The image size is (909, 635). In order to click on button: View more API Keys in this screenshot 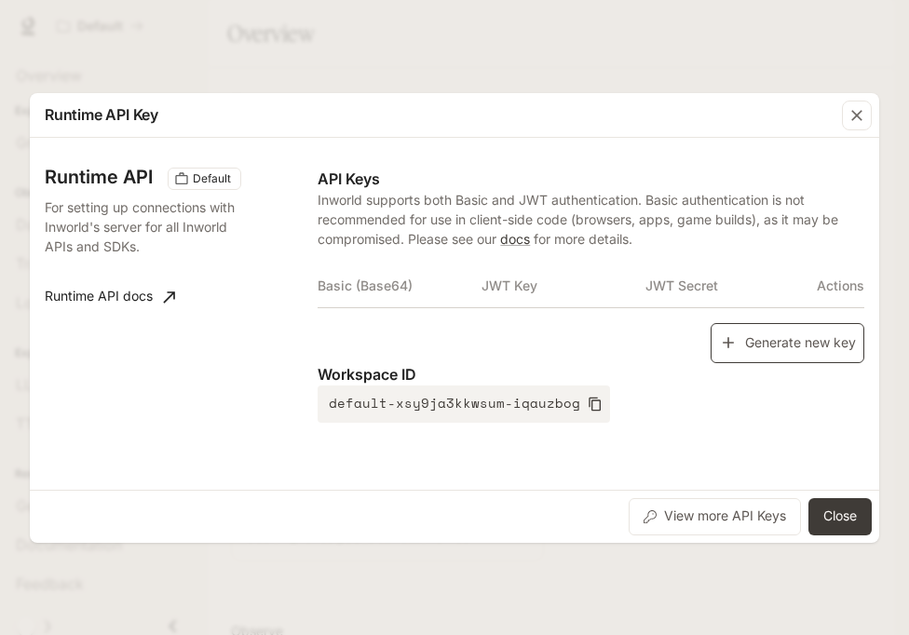, I will do `click(714, 517)`.